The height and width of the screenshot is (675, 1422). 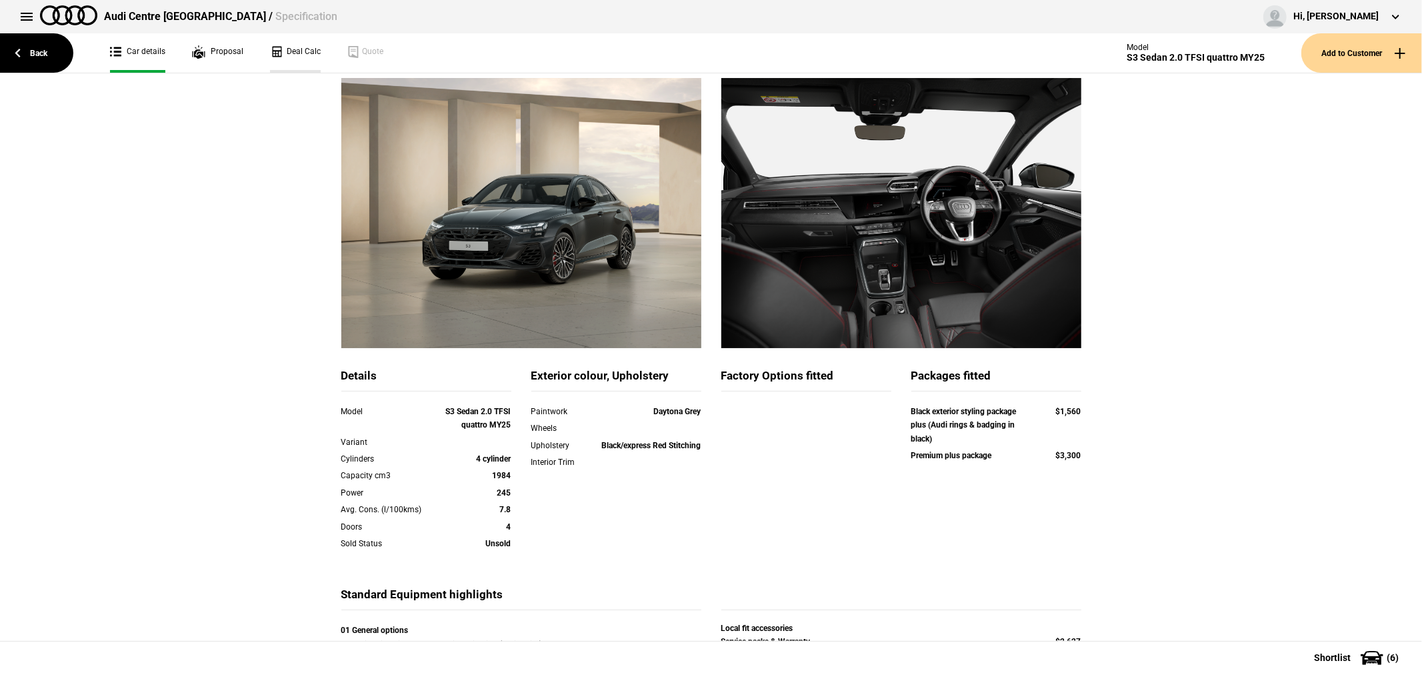 I want to click on div: Variant, so click(x=392, y=442).